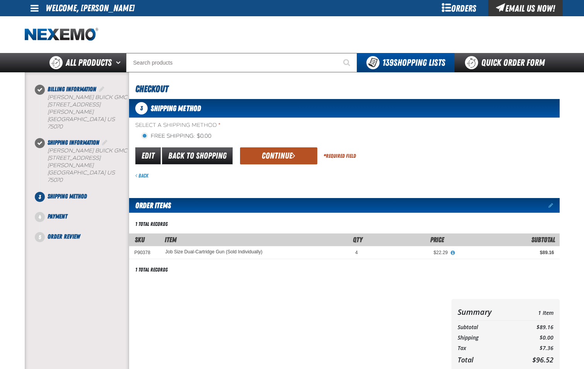  Describe the element at coordinates (535, 348) in the screenshot. I see `td: $7.36` at that location.